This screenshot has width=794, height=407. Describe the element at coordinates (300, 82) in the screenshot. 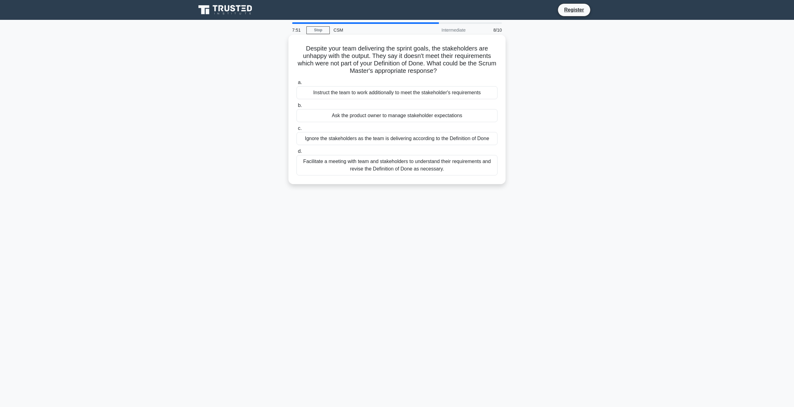

I see `span: a.` at that location.